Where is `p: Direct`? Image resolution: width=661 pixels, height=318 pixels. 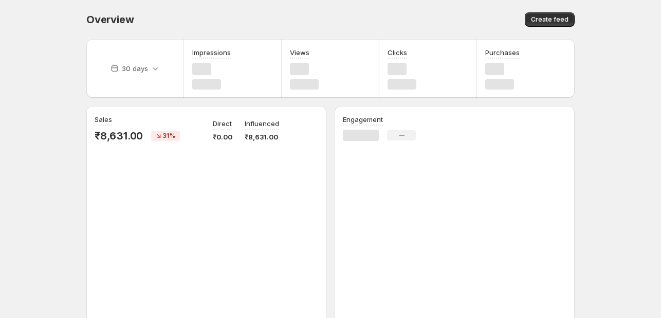 p: Direct is located at coordinates (222, 123).